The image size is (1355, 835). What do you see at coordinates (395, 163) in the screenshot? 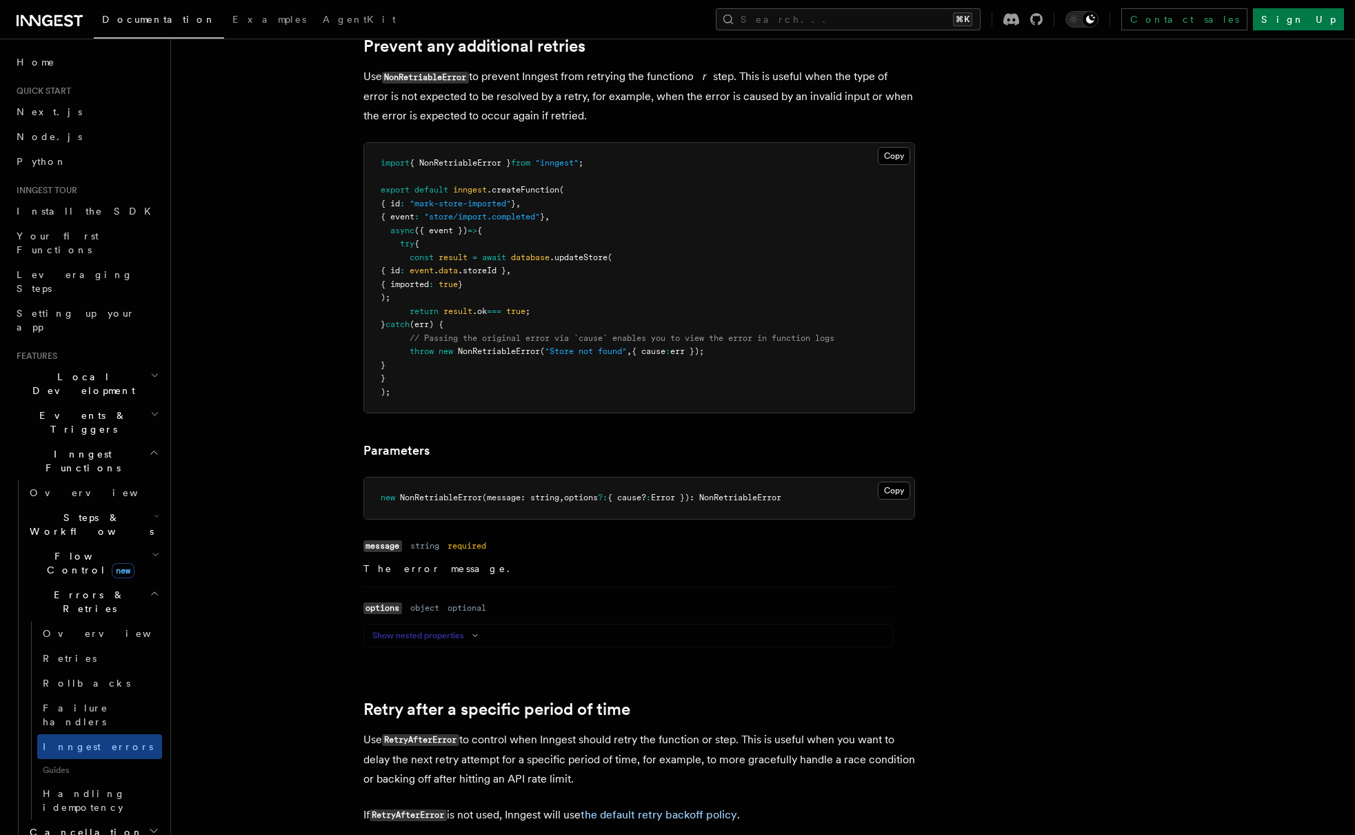
I see `span: import` at bounding box center [395, 163].